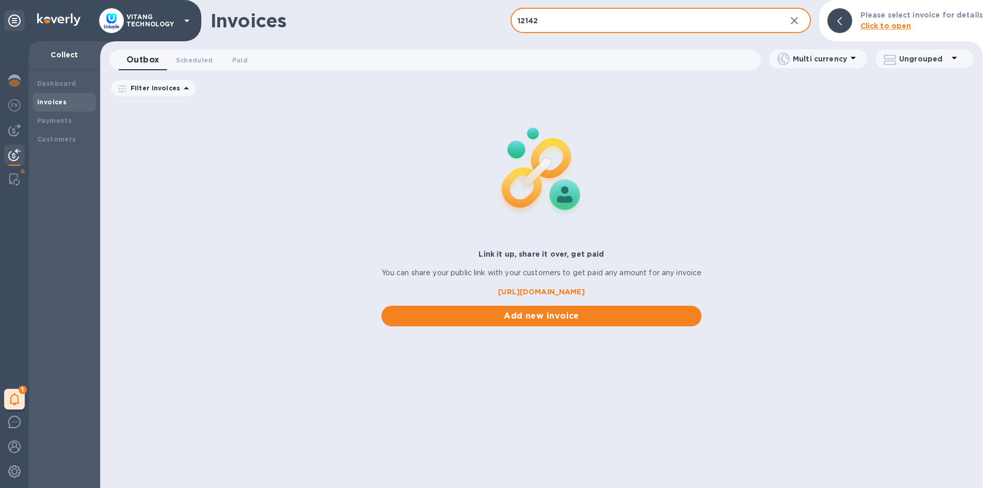  What do you see at coordinates (923, 59) in the screenshot?
I see `p: Ungrouped` at bounding box center [923, 59].